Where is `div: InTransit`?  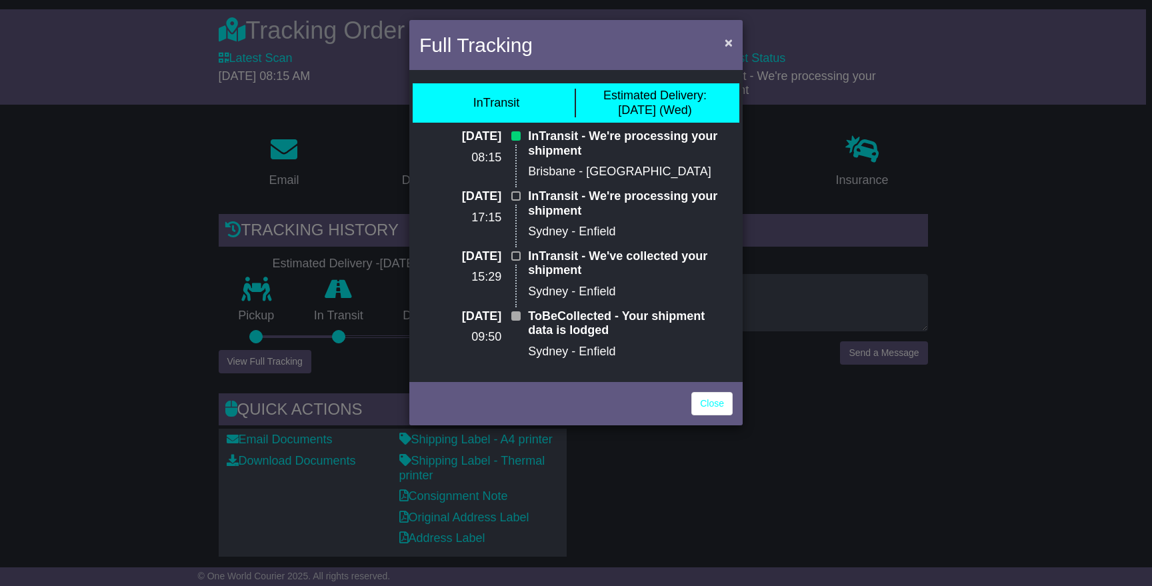
div: InTransit is located at coordinates (496, 103).